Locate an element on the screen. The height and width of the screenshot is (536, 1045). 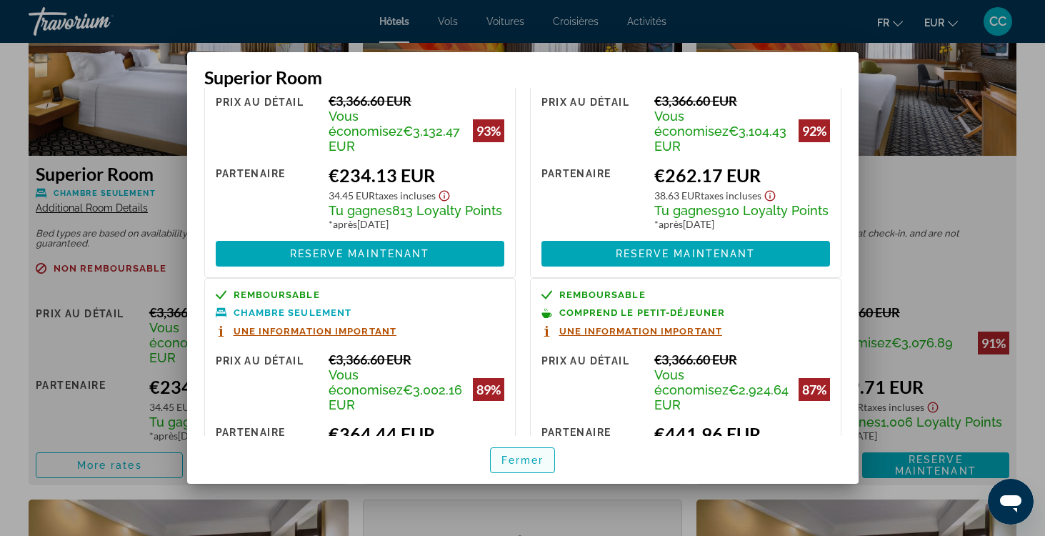
span: €2,924.64 EUR is located at coordinates (721, 397).